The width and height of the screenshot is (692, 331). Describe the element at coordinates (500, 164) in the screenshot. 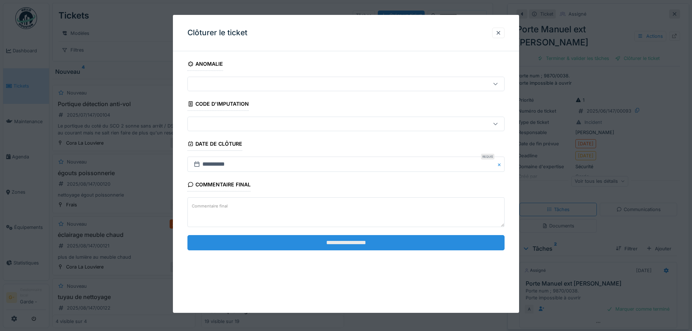

I see `button: Close` at that location.